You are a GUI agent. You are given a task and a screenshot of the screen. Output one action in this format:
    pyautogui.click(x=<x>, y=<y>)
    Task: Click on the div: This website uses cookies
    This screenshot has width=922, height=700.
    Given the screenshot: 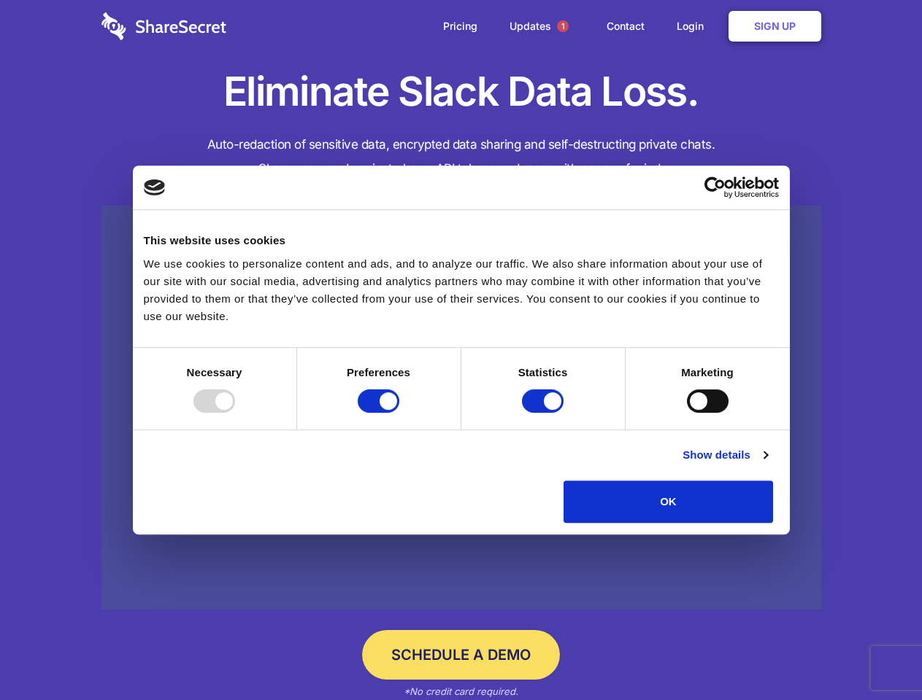 What is the action you would take?
    pyautogui.click(x=461, y=241)
    